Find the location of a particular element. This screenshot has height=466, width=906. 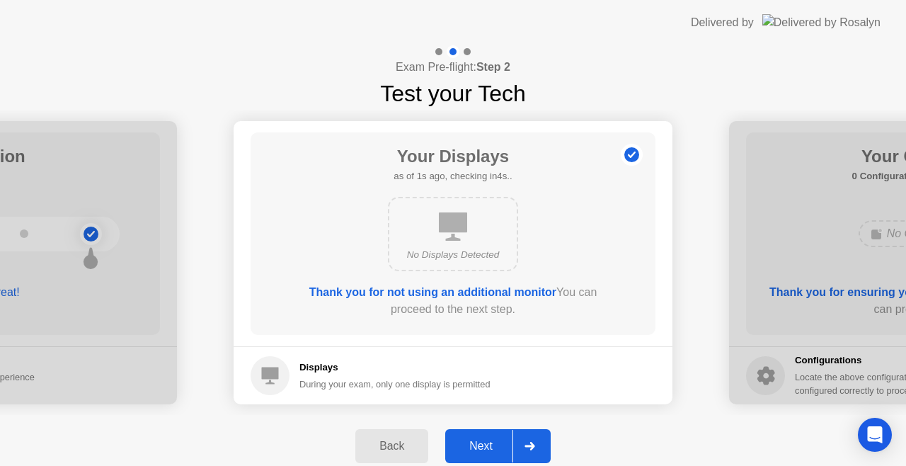

h1: Test your Tech is located at coordinates (453, 93).